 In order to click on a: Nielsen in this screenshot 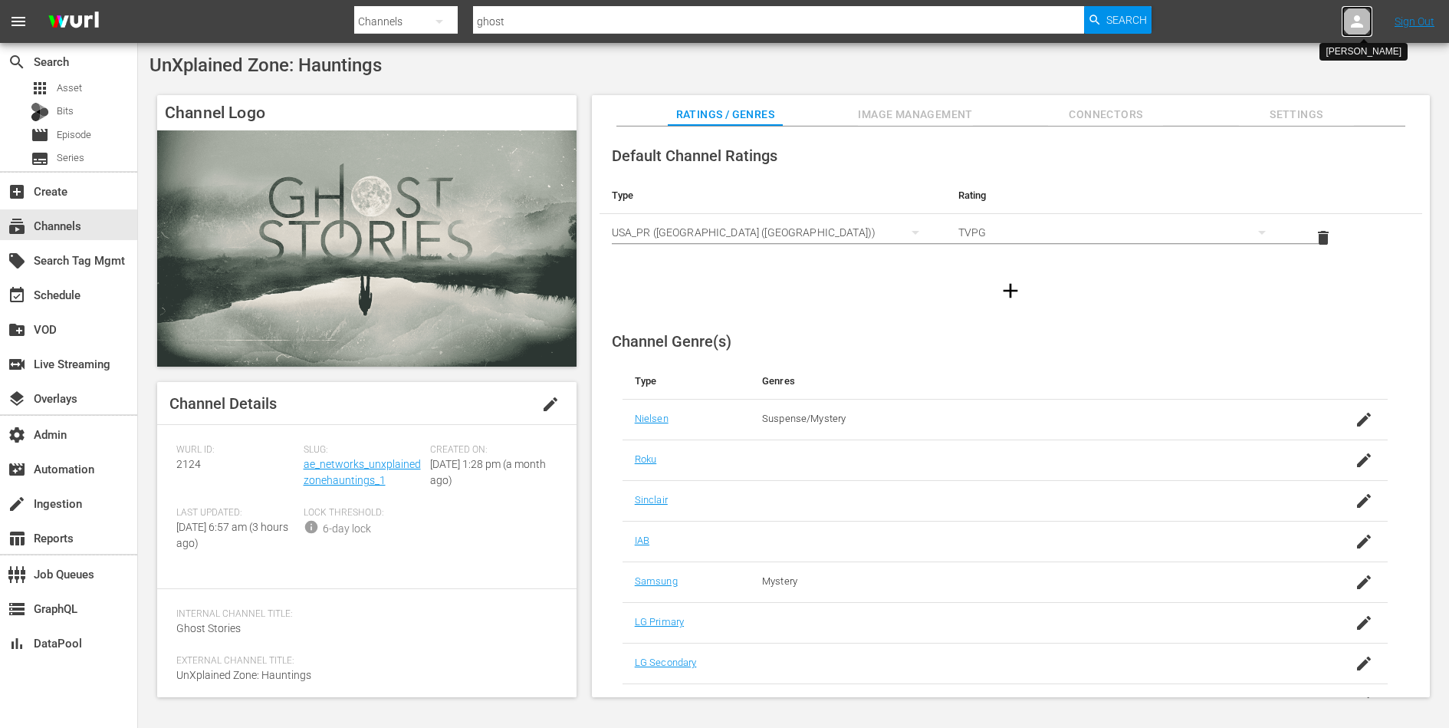, I will do `click(652, 418)`.